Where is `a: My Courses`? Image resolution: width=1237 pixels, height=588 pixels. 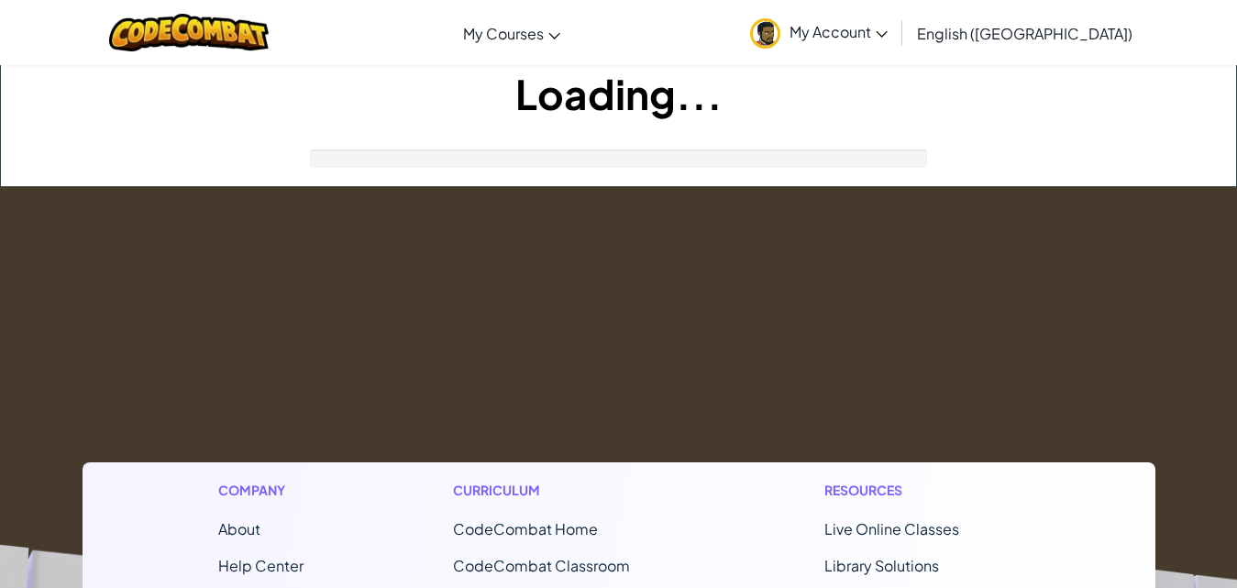 a: My Courses is located at coordinates (512, 33).